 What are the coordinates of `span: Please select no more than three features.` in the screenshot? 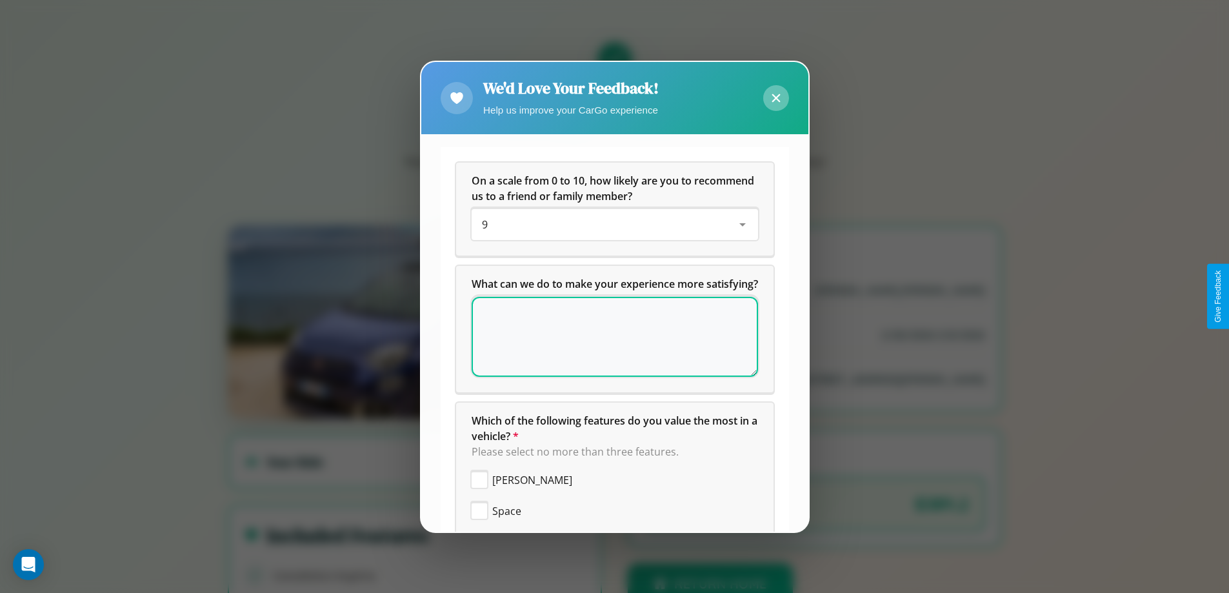 It's located at (575, 452).